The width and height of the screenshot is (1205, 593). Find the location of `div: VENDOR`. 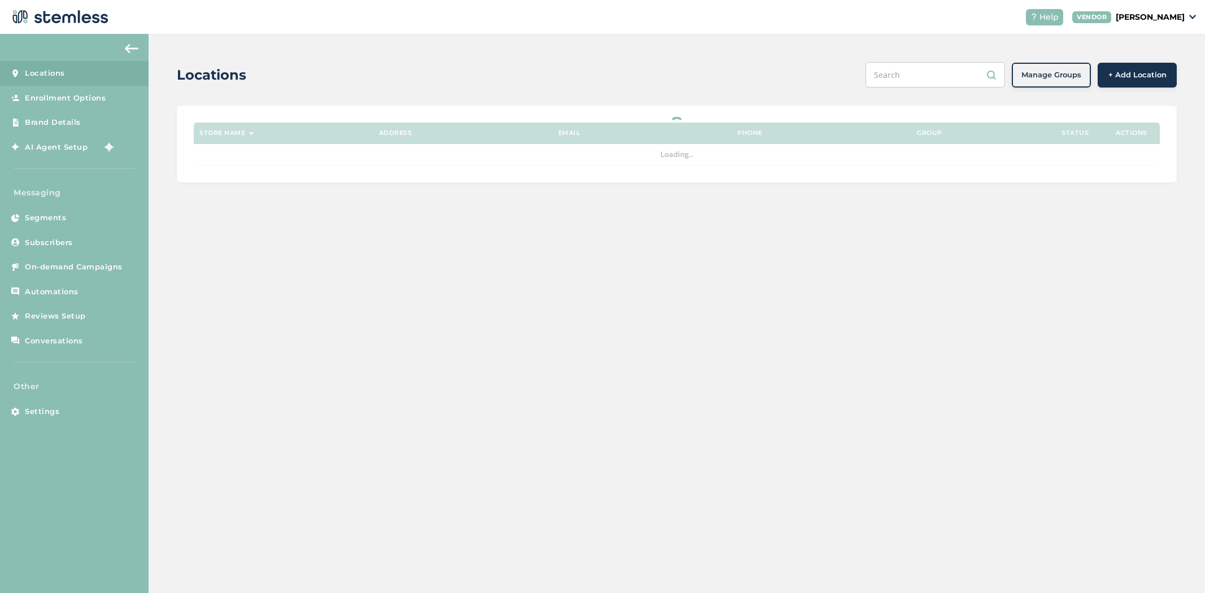

div: VENDOR is located at coordinates (1091, 17).